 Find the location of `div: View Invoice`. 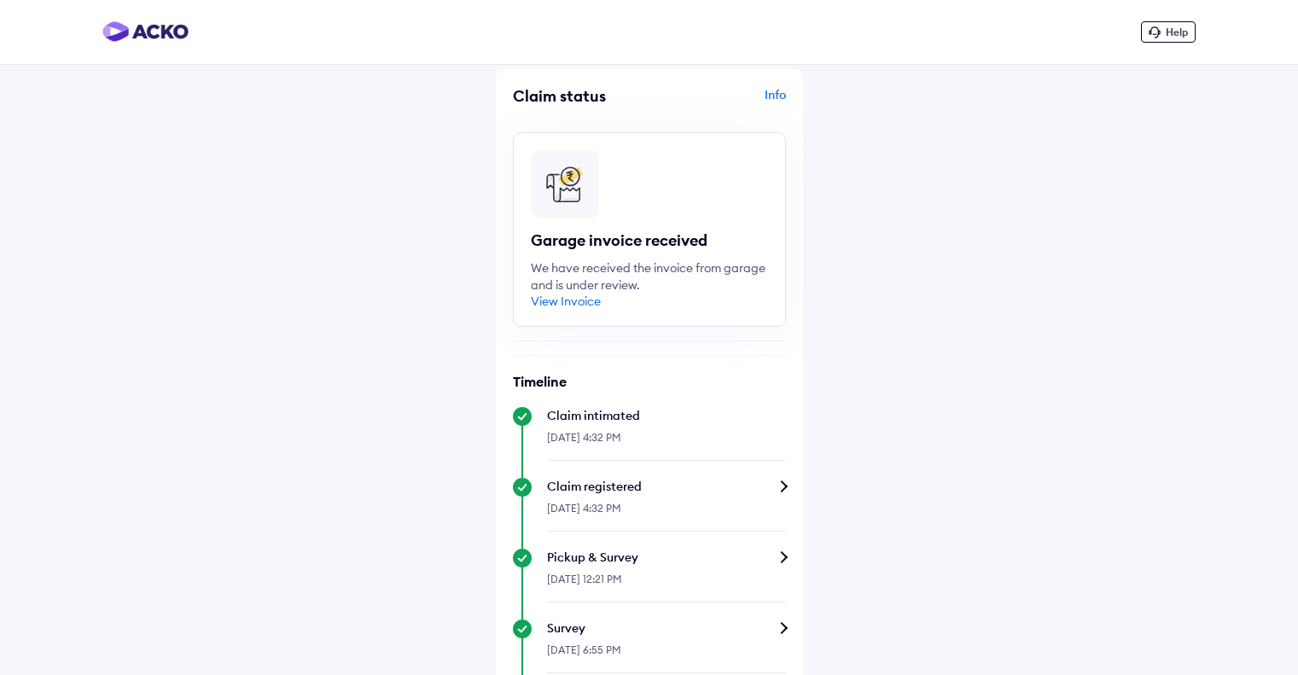

div: View Invoice is located at coordinates (566, 301).